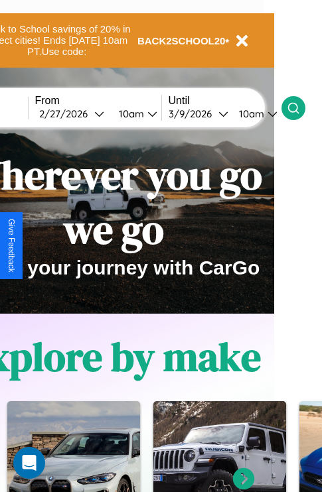 The width and height of the screenshot is (322, 492). Describe the element at coordinates (11, 245) in the screenshot. I see `div: Give Feedback` at that location.